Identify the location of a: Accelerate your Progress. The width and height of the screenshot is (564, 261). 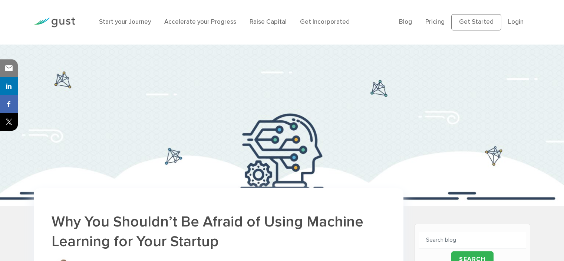
(200, 22).